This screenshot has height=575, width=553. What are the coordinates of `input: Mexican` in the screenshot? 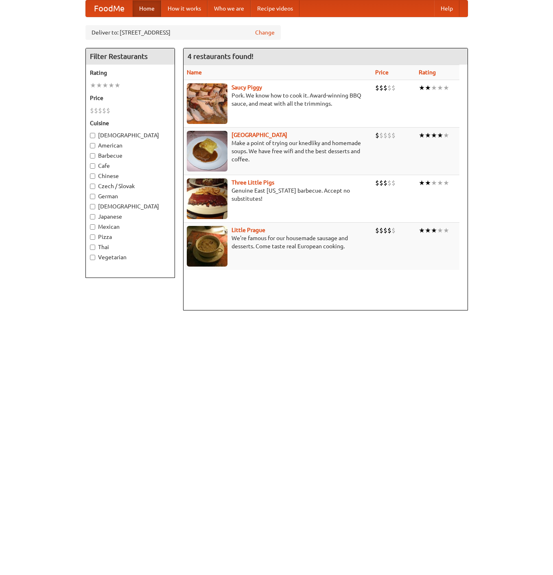 It's located at (92, 227).